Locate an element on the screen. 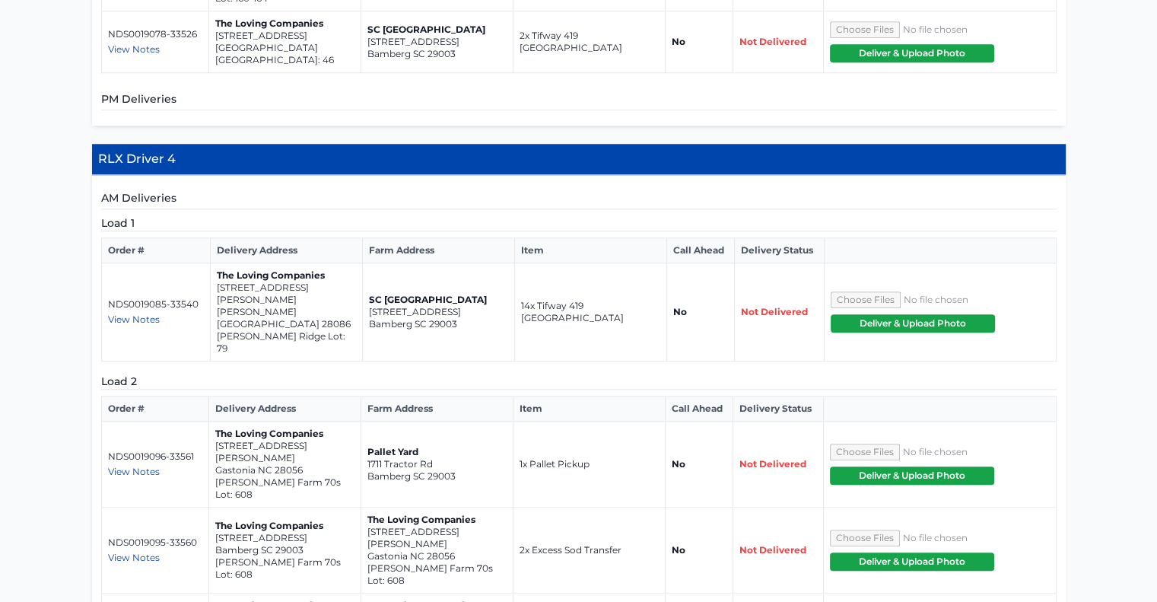 The width and height of the screenshot is (1157, 602). p: Pallet Yard is located at coordinates (437, 452).